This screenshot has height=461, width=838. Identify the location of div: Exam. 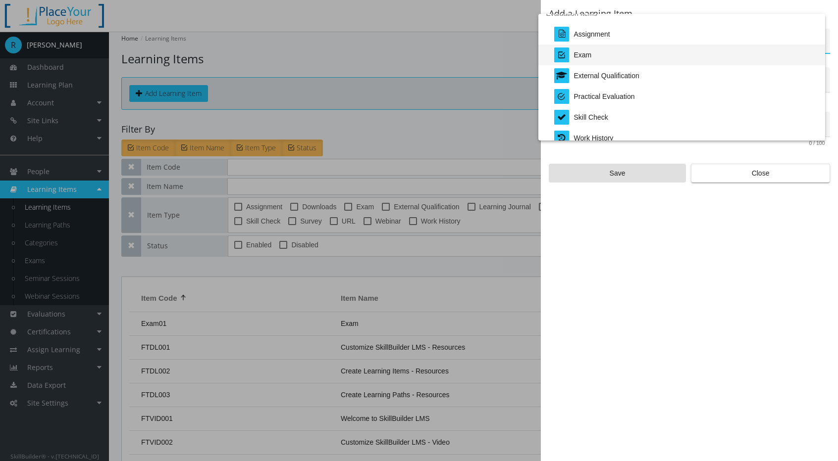
(583, 55).